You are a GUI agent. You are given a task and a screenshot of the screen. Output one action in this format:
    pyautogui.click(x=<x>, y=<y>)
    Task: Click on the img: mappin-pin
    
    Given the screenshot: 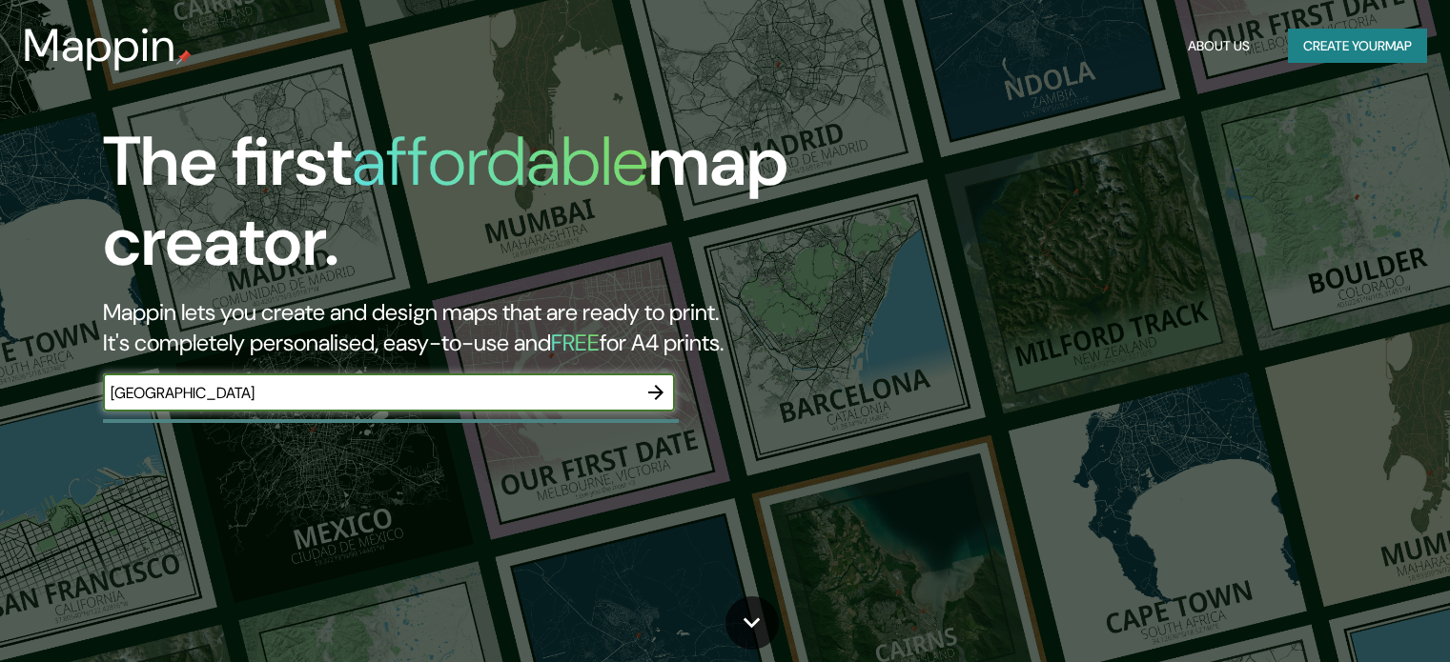 What is the action you would take?
    pyautogui.click(x=184, y=57)
    